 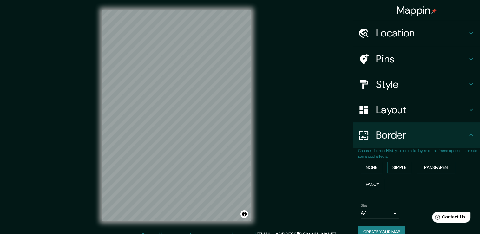 I want to click on h4: Mappin, so click(x=417, y=10).